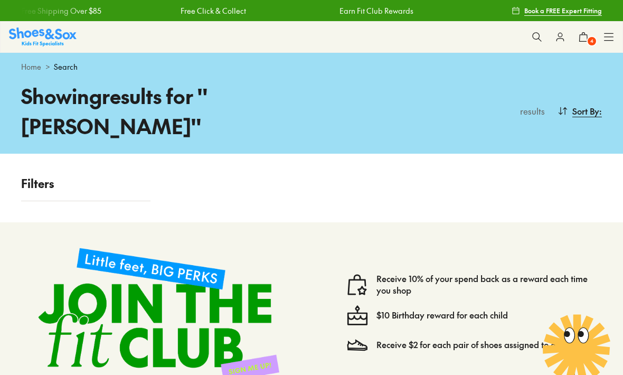 The width and height of the screenshot is (623, 375). Describe the element at coordinates (376, 11) in the screenshot. I see `a: Earn Fit Club Rewards` at that location.